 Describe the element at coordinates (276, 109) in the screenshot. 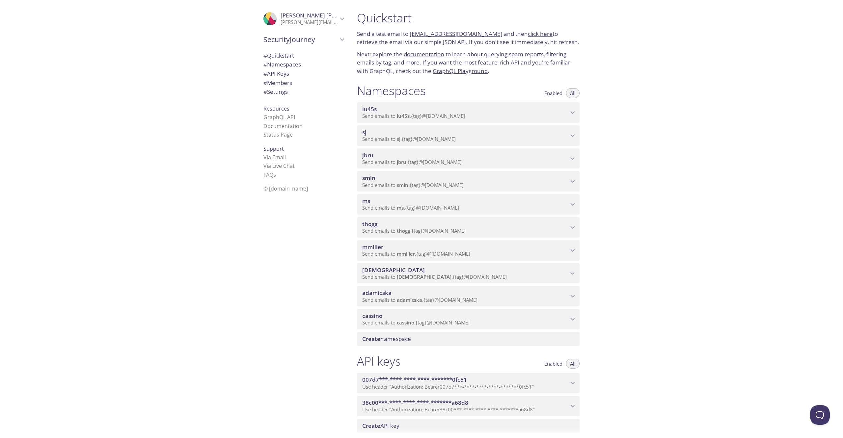

I see `span: Resources` at that location.